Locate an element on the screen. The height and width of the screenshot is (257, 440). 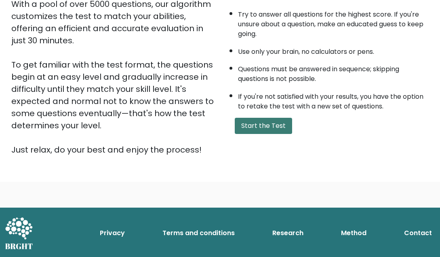
li: Try to answer all questions for the highest score. If you're unsure about a question, make an edu... is located at coordinates (333, 22).